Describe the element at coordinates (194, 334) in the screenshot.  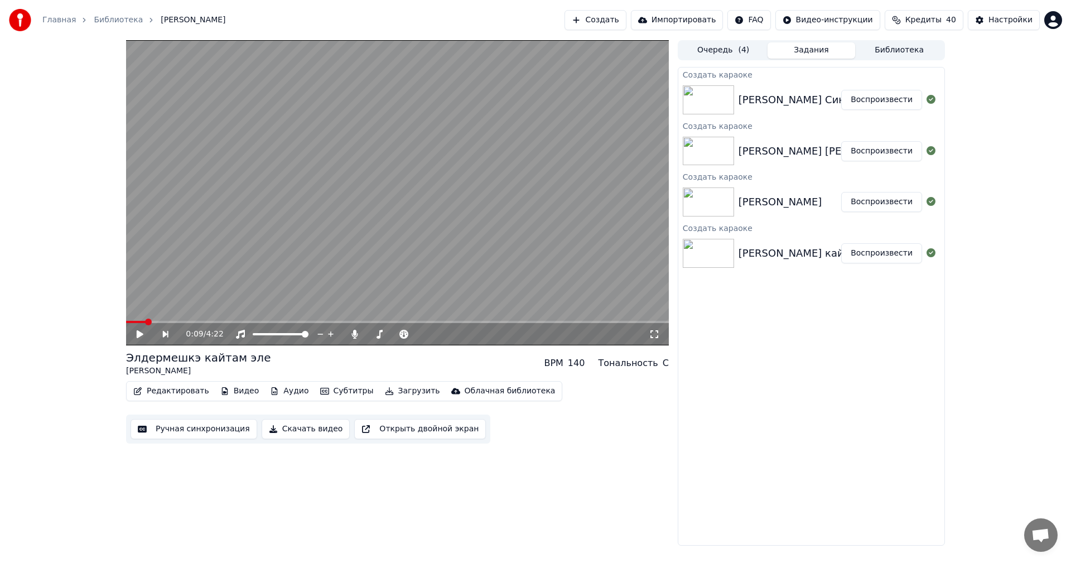
I see `span: 0:09` at that location.